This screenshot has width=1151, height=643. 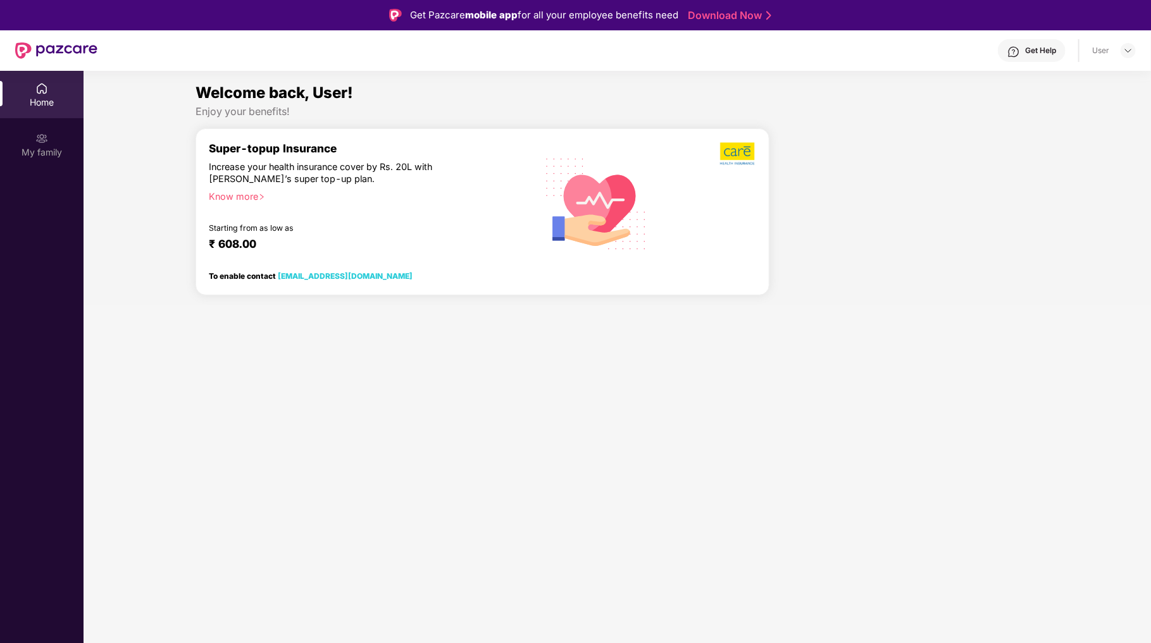 What do you see at coordinates (1128, 51) in the screenshot?
I see `img: svg+xml;base64,PHN2ZyBpZD0iRHJvcGRvd24tMzJ4MzIiIHhtbG5zPSJodHRwOi8vd3d3LnczLm9yZy8yMDAwL3N2ZyIgd2...` at bounding box center [1128, 51].